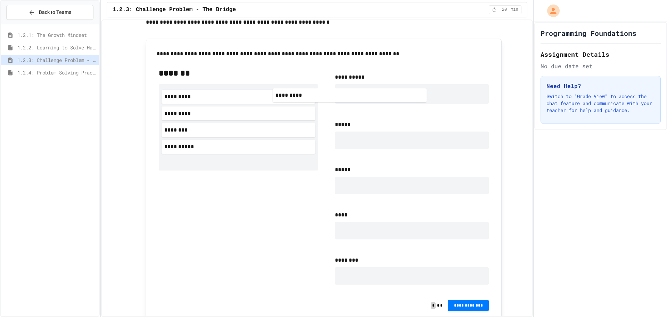 The height and width of the screenshot is (317, 667). Describe the element at coordinates (601, 86) in the screenshot. I see `h3: Need Help?` at that location.